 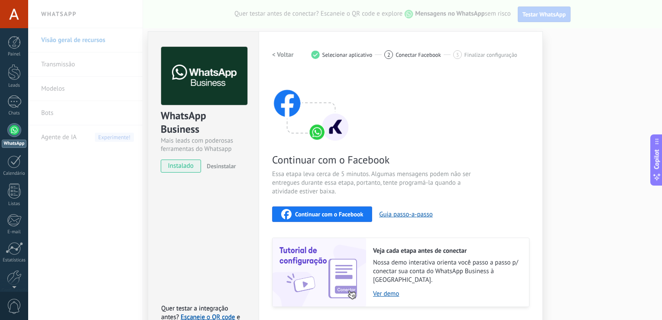 I want to click on div: Leads, so click(x=14, y=85).